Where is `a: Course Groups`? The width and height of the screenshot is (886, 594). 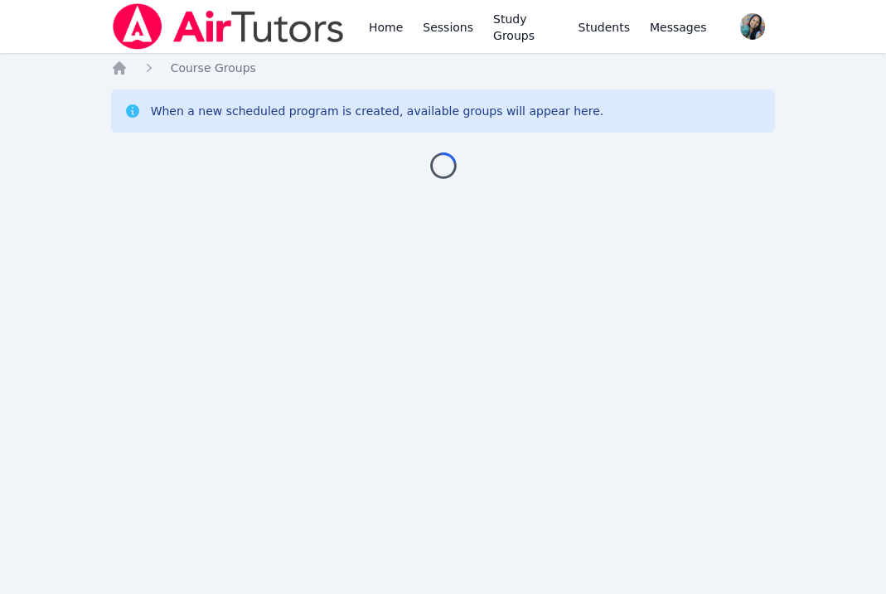
a: Course Groups is located at coordinates (213, 68).